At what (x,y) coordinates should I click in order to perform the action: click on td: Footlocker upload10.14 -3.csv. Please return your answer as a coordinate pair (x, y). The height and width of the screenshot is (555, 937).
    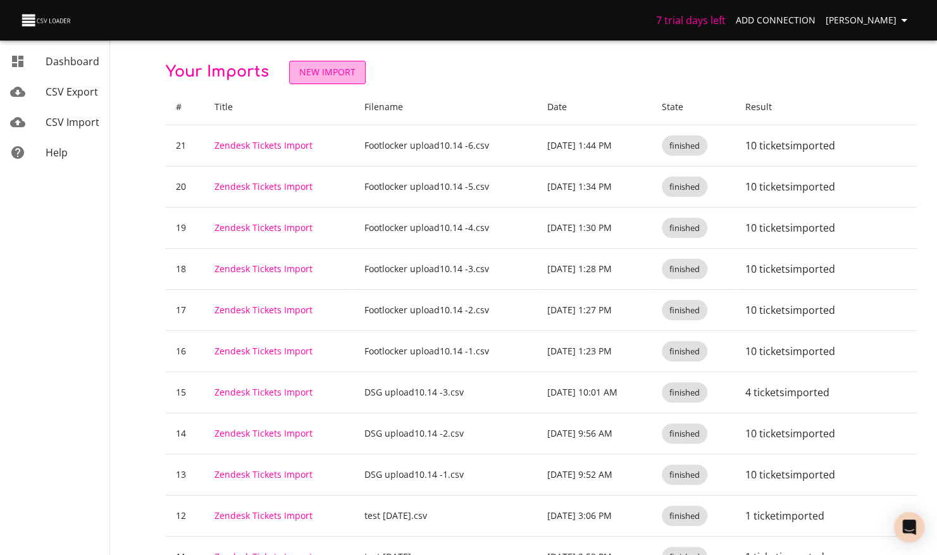
    Looking at the image, I should click on (446, 268).